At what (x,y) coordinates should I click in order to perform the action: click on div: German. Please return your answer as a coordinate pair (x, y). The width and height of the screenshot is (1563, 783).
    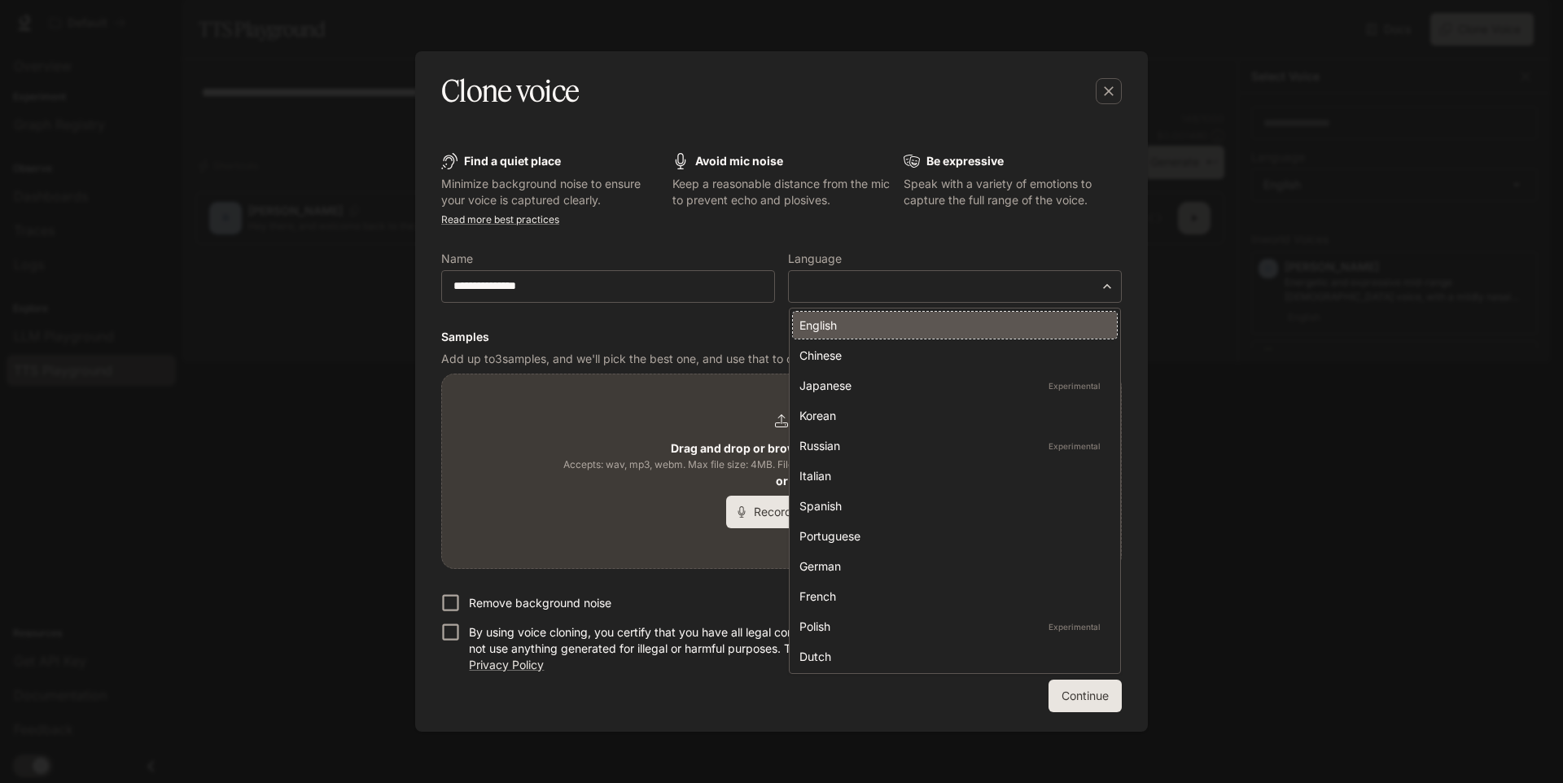
    Looking at the image, I should click on (952, 566).